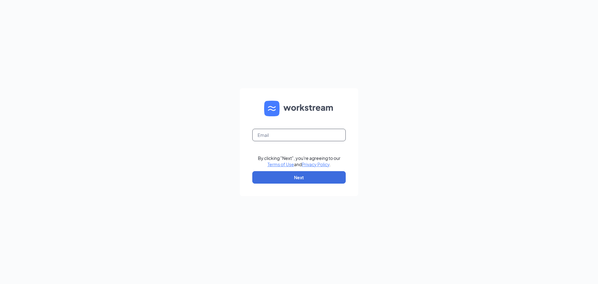 The height and width of the screenshot is (284, 598). Describe the element at coordinates (299, 135) in the screenshot. I see `input: Email` at that location.